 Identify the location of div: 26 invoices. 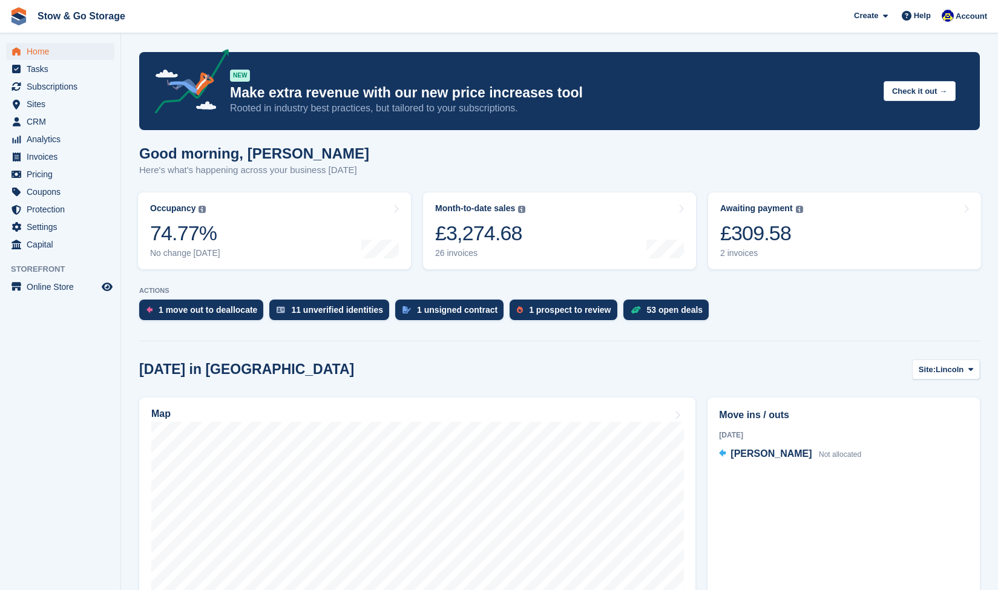
(480, 253).